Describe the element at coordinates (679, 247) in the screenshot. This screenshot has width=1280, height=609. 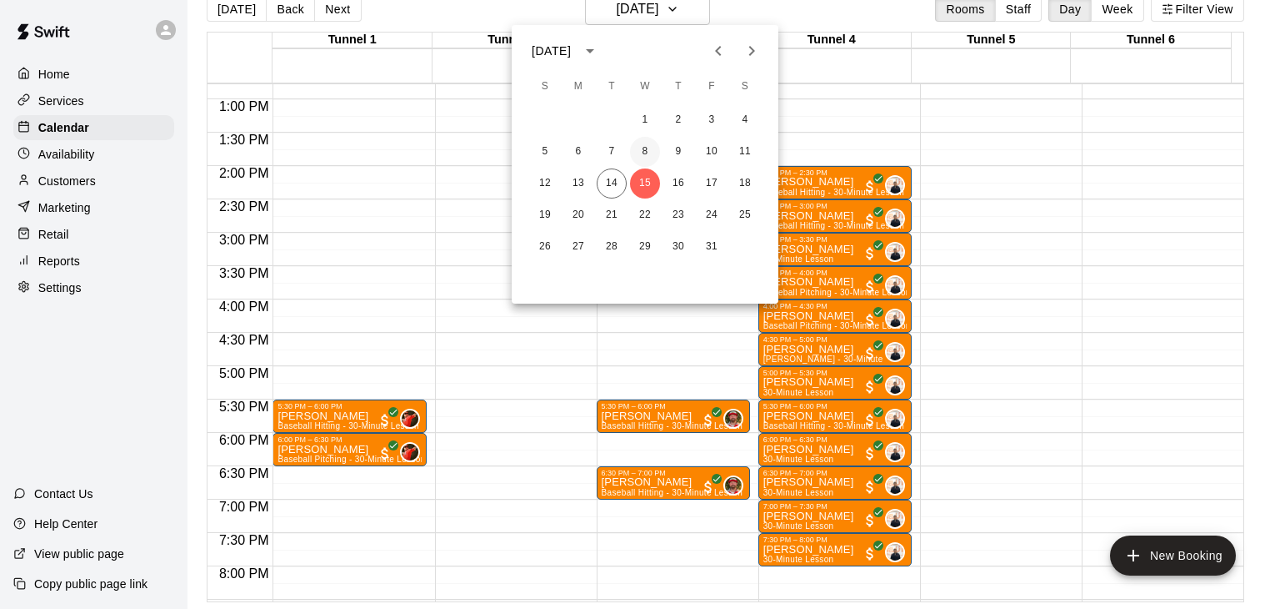
I see `button: 30` at that location.